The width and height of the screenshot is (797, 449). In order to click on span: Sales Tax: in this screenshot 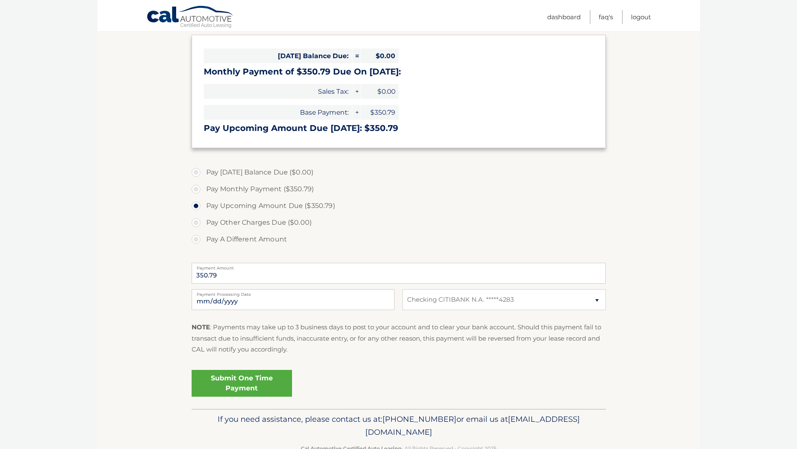, I will do `click(278, 91)`.